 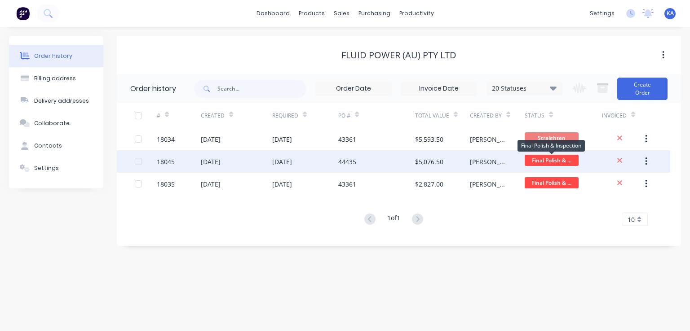 I want to click on button: Order history, so click(x=56, y=56).